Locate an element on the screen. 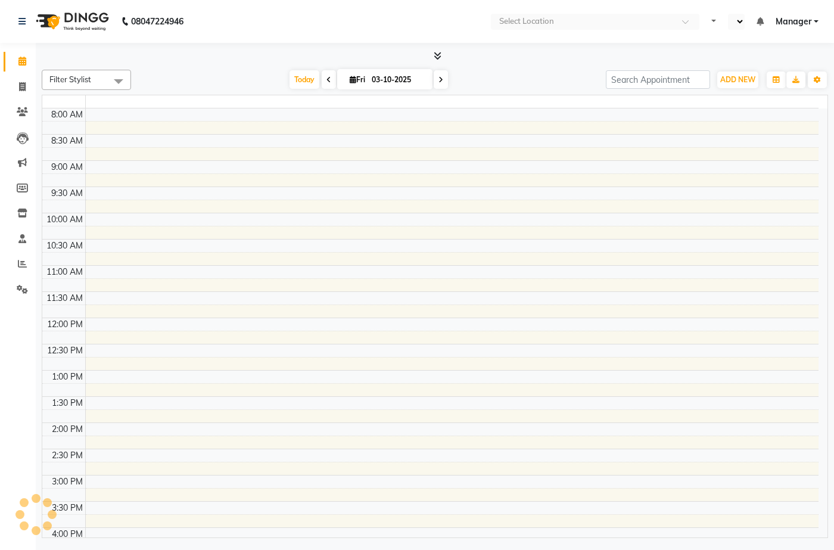 This screenshot has height=550, width=834. img: logo is located at coordinates (71, 21).